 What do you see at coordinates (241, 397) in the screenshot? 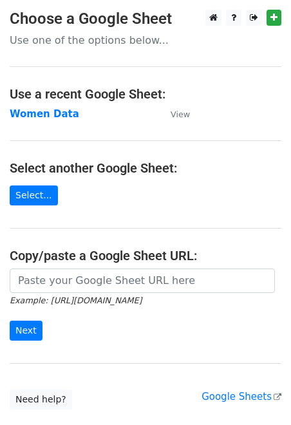
I see `a: Google Sheets` at bounding box center [241, 397].